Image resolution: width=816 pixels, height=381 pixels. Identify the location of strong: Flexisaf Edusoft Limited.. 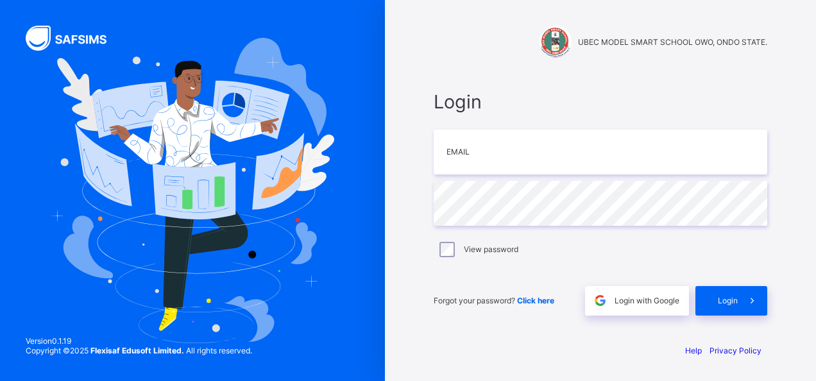
(137, 350).